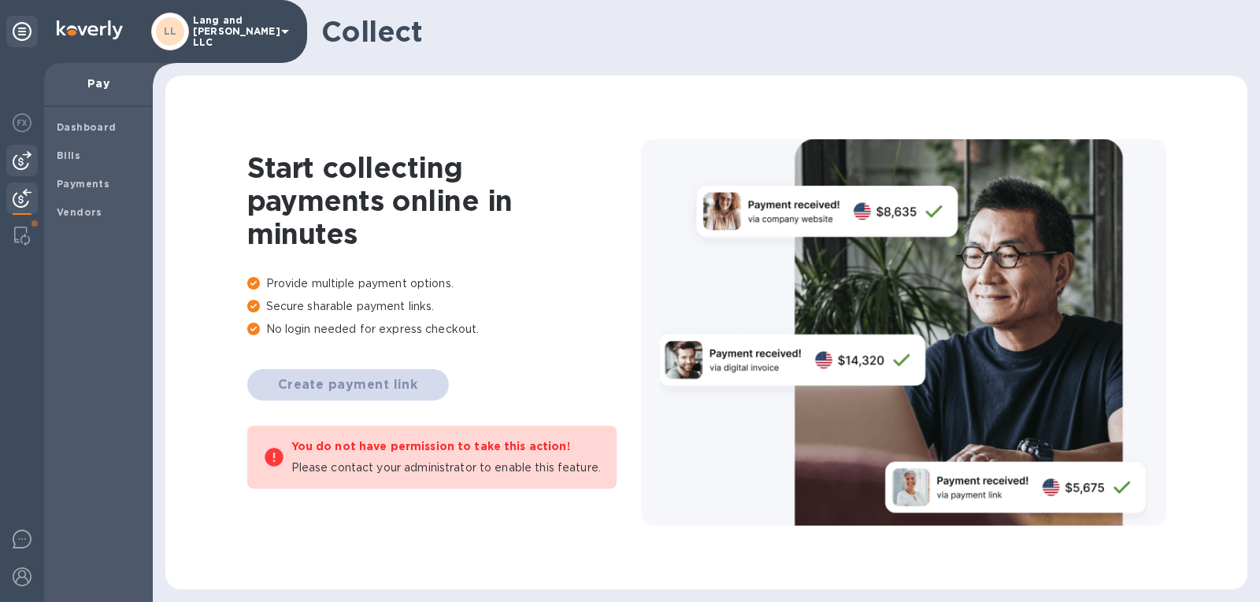  What do you see at coordinates (83, 183) in the screenshot?
I see `b: Payments` at bounding box center [83, 183].